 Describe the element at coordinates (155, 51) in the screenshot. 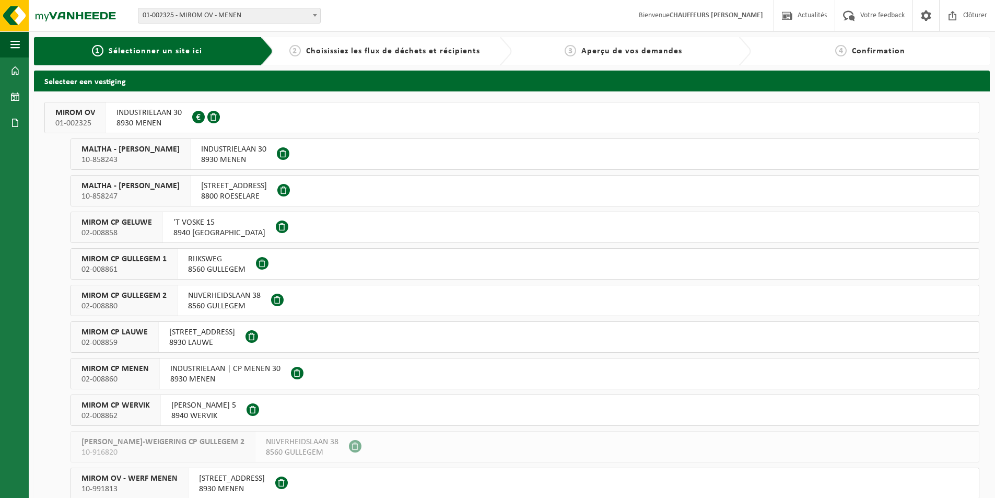

I see `span: Sélectionner un site ici` at that location.